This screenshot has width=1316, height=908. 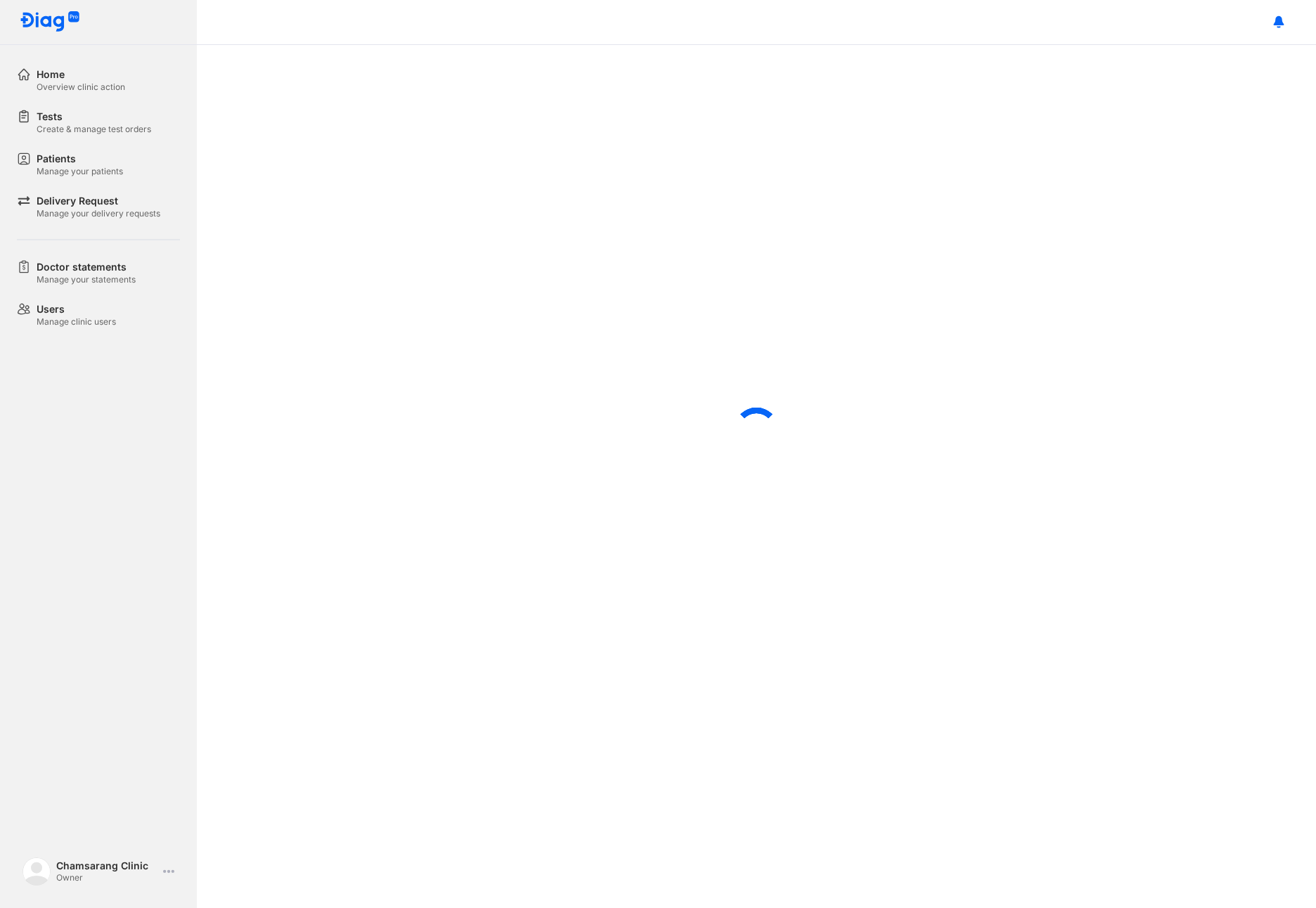 I want to click on div: Create & manage test orders, so click(x=94, y=129).